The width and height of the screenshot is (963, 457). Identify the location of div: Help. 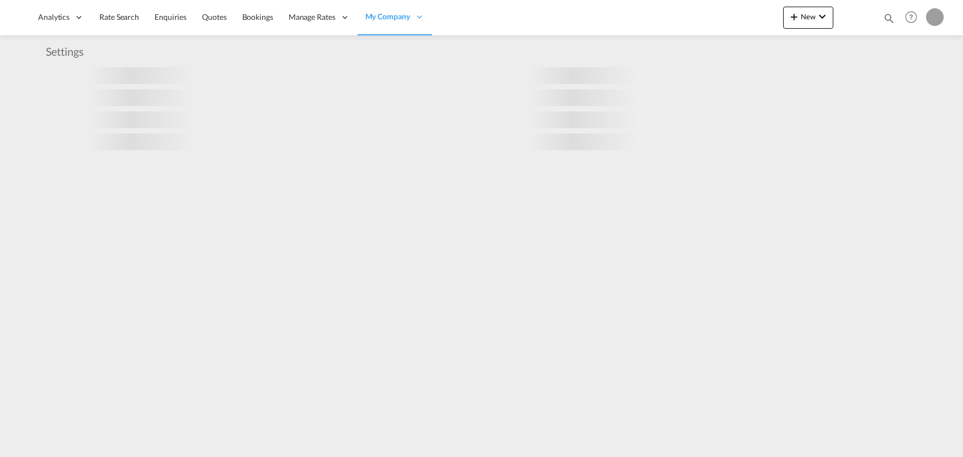
(914, 18).